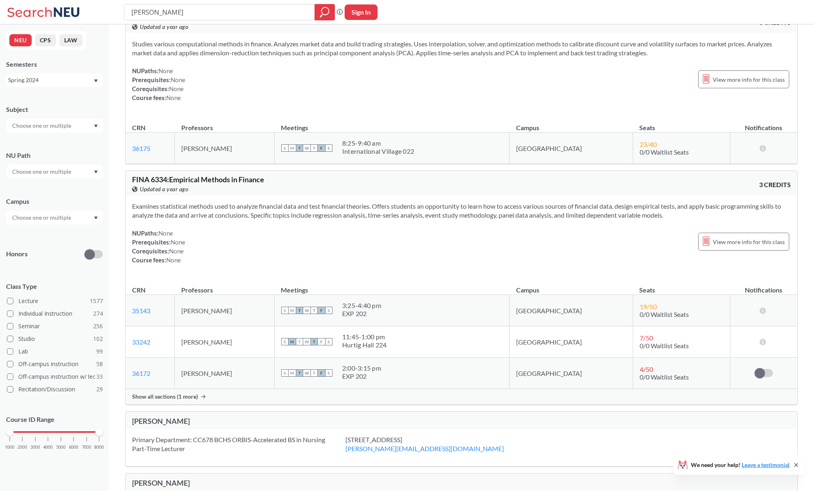 Image resolution: width=814 pixels, height=491 pixels. I want to click on span: 5000, so click(61, 447).